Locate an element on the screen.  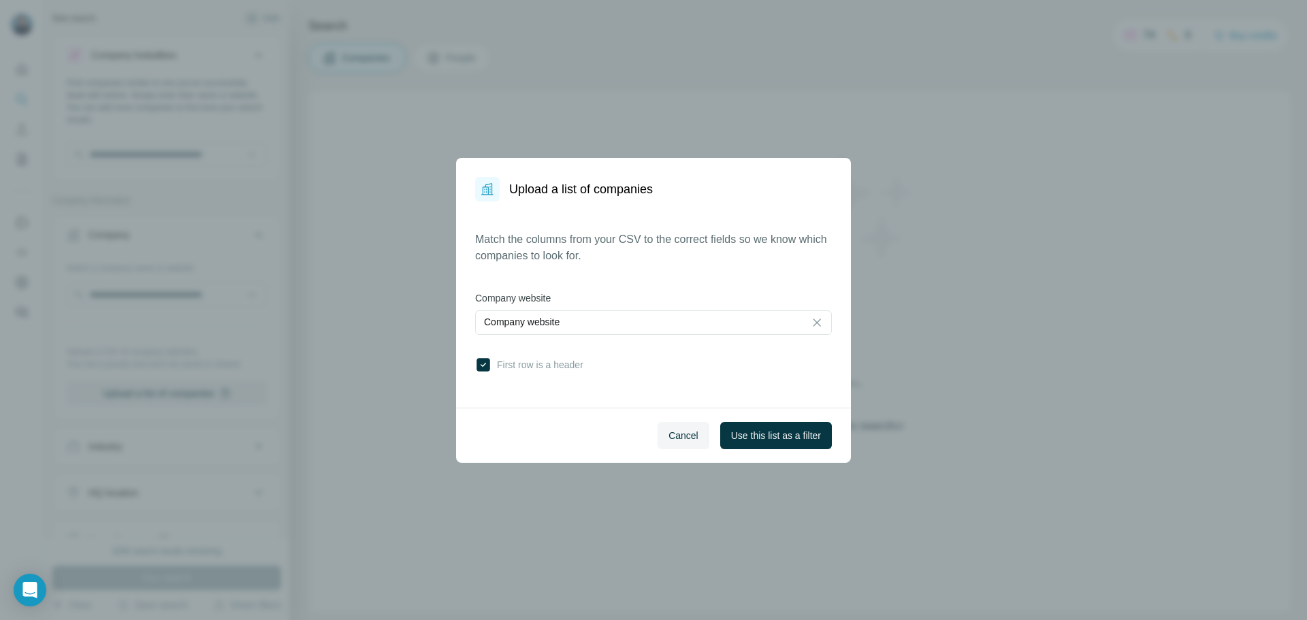
span: Use this list as a filter is located at coordinates (776, 436).